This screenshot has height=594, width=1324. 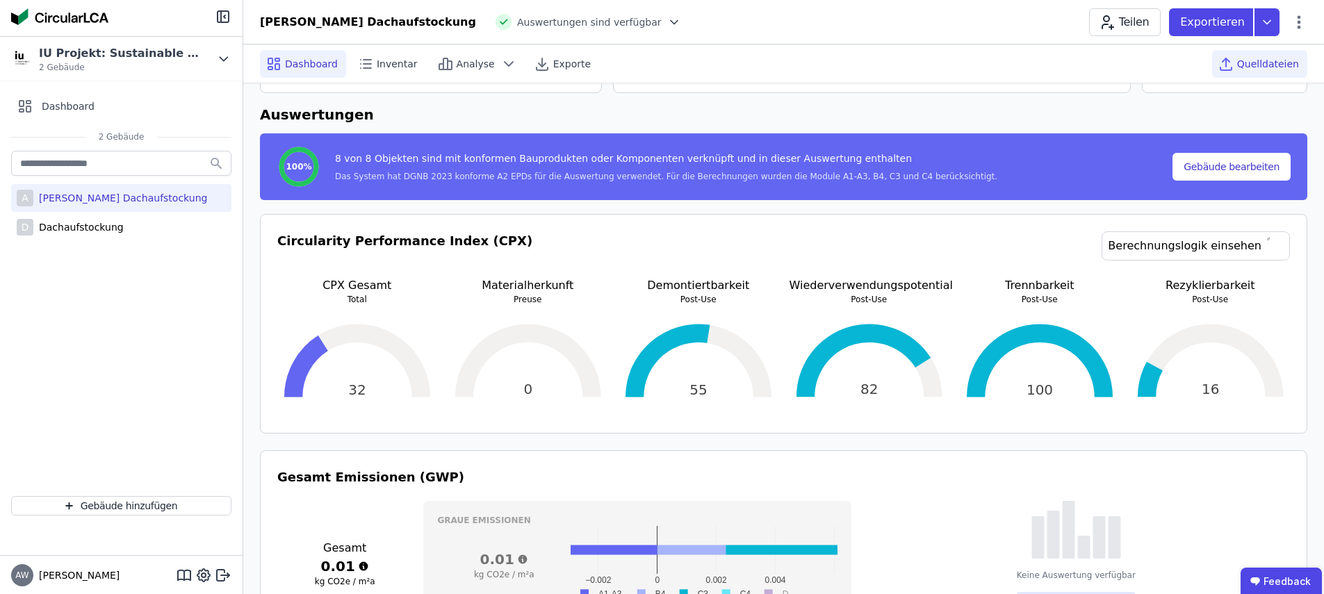 I want to click on button: Gebäude hinzufügen, so click(x=121, y=506).